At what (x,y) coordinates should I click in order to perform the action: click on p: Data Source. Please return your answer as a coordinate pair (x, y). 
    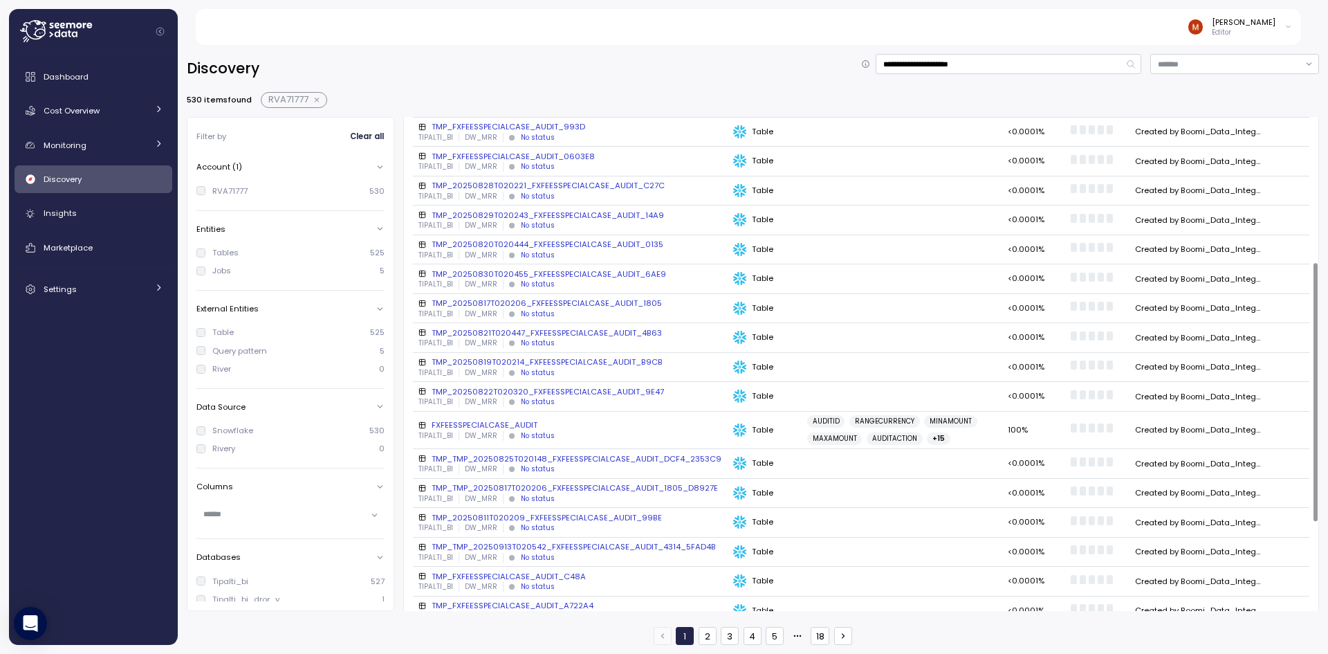
    Looking at the image, I should click on (221, 407).